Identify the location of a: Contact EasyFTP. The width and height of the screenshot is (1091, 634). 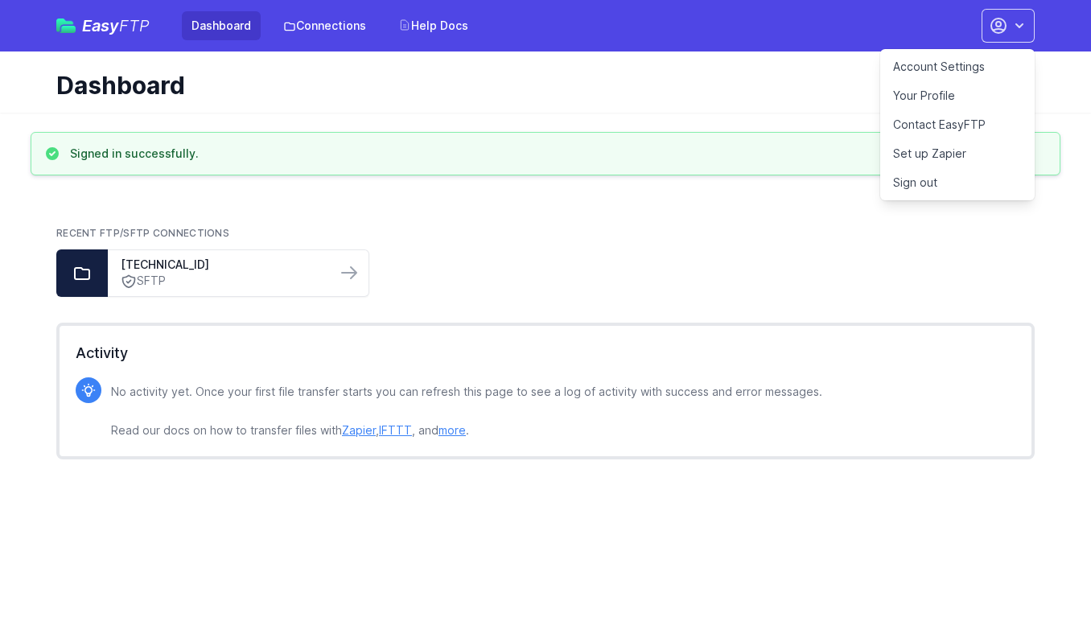
(957, 125).